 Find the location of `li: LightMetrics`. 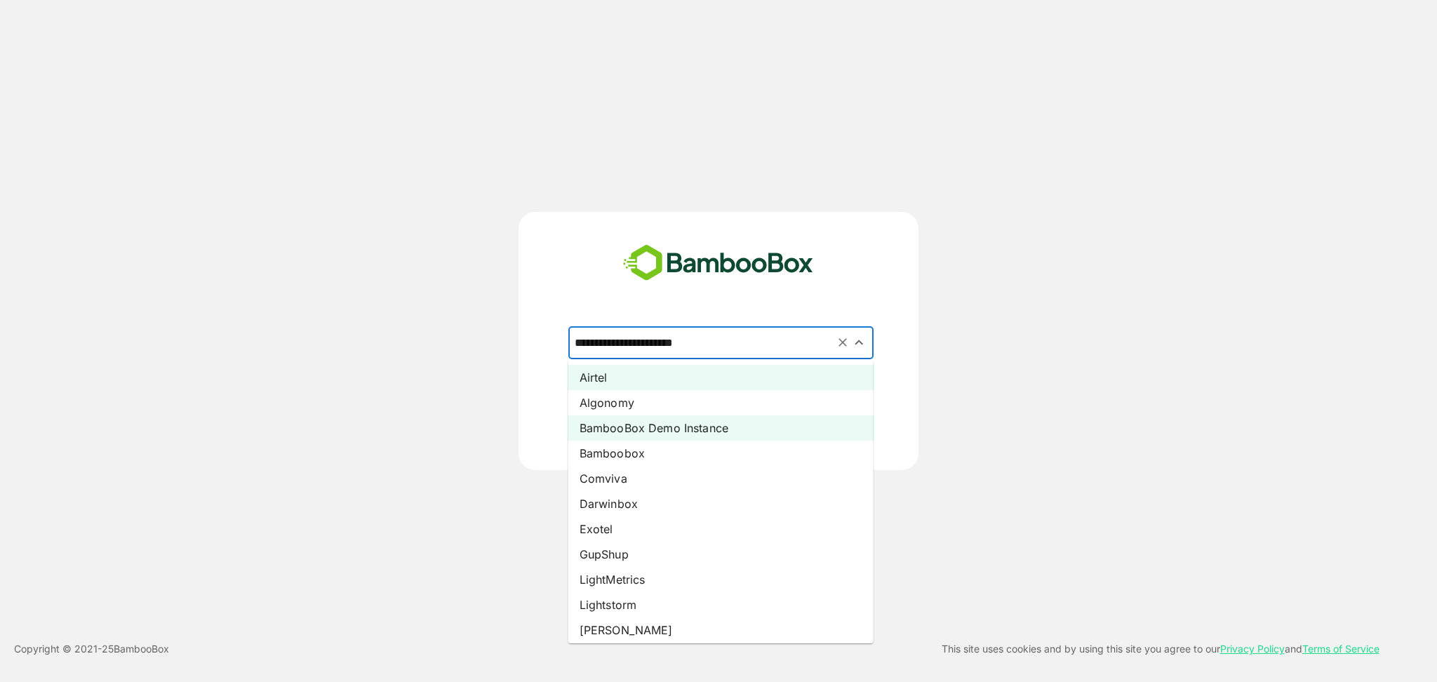

li: LightMetrics is located at coordinates (721, 580).